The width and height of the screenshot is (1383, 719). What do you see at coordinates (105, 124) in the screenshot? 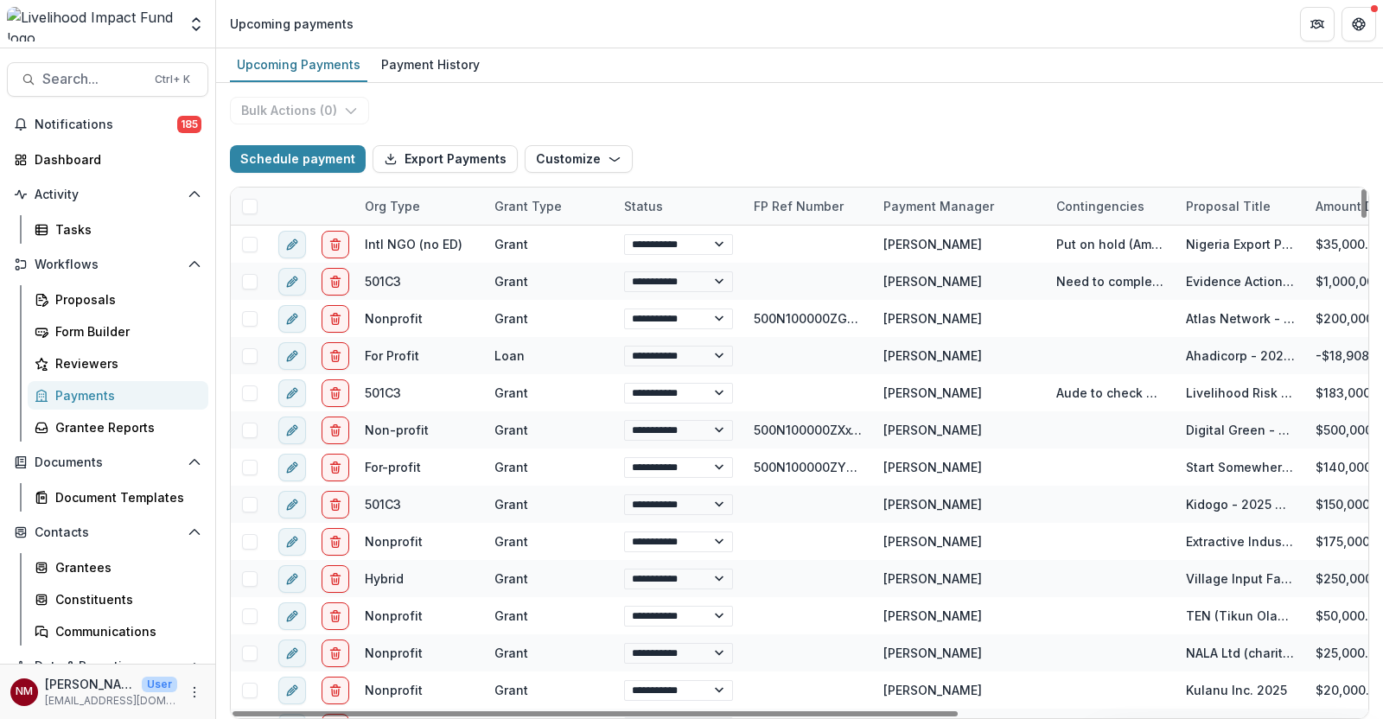
I see `span: Notifications` at bounding box center [105, 124].